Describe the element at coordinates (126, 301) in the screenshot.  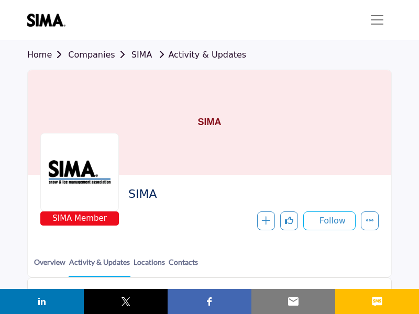
I see `img: twitter sharing button` at that location.